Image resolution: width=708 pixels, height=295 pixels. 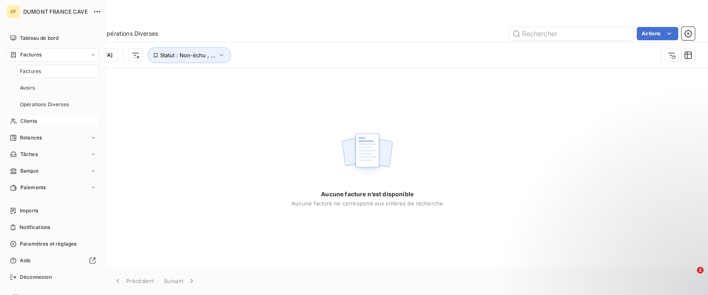 What do you see at coordinates (36, 277) in the screenshot?
I see `span: Déconnexion` at bounding box center [36, 277].